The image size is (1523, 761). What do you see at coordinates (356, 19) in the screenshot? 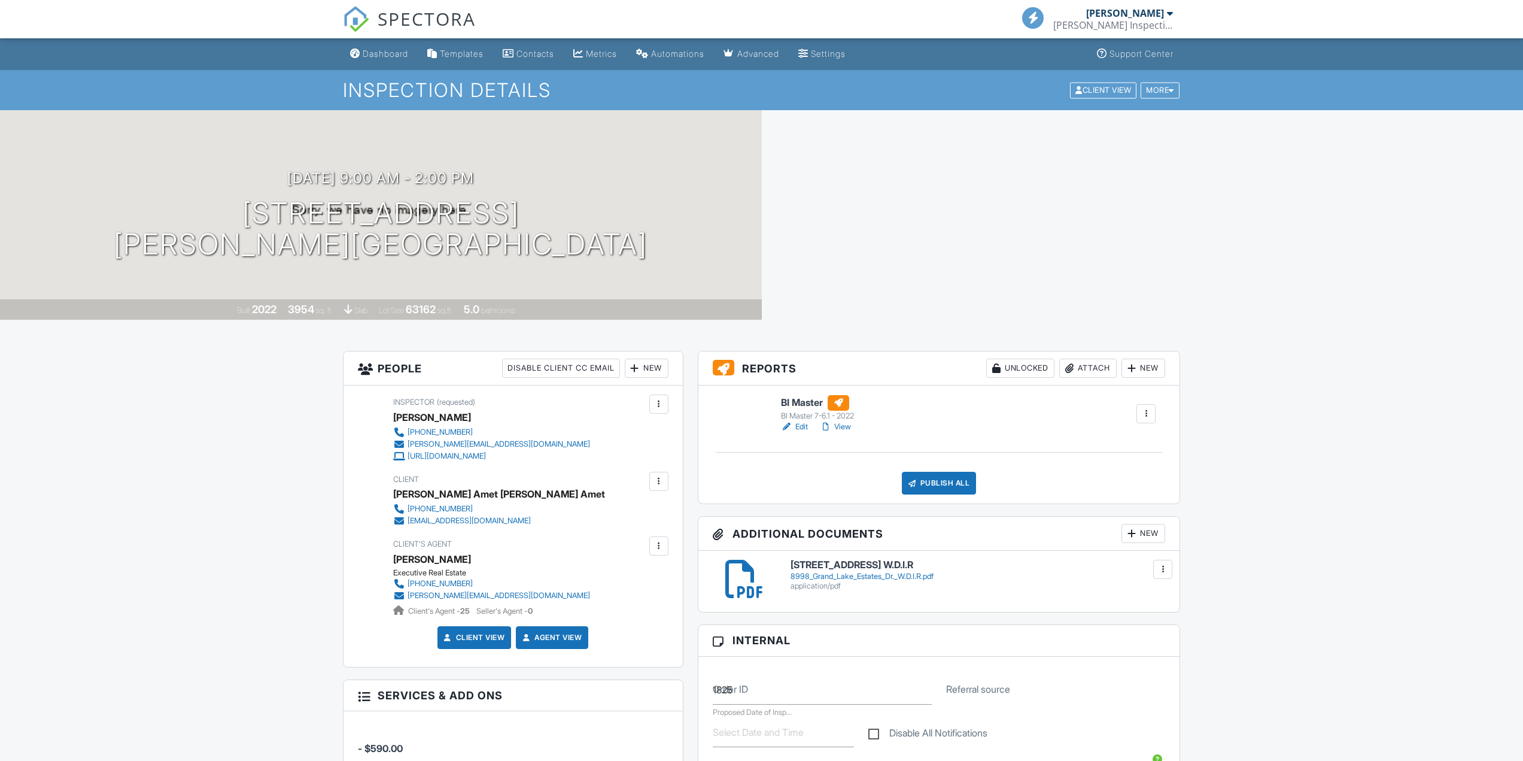
I see `img: The Best Home Inspection Software - Spectora` at bounding box center [356, 19].